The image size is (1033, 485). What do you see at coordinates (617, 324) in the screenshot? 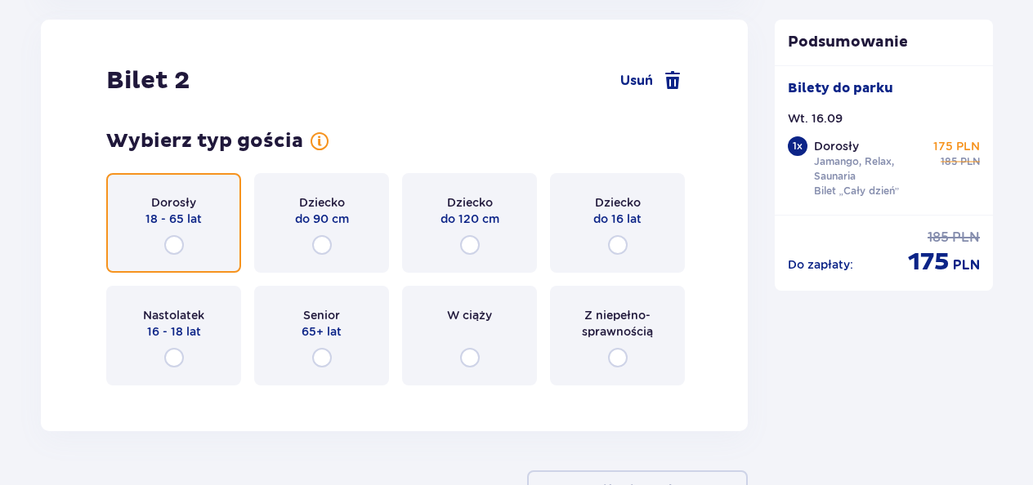
I see `p: Z niepełno­sprawnością` at bounding box center [617, 324].